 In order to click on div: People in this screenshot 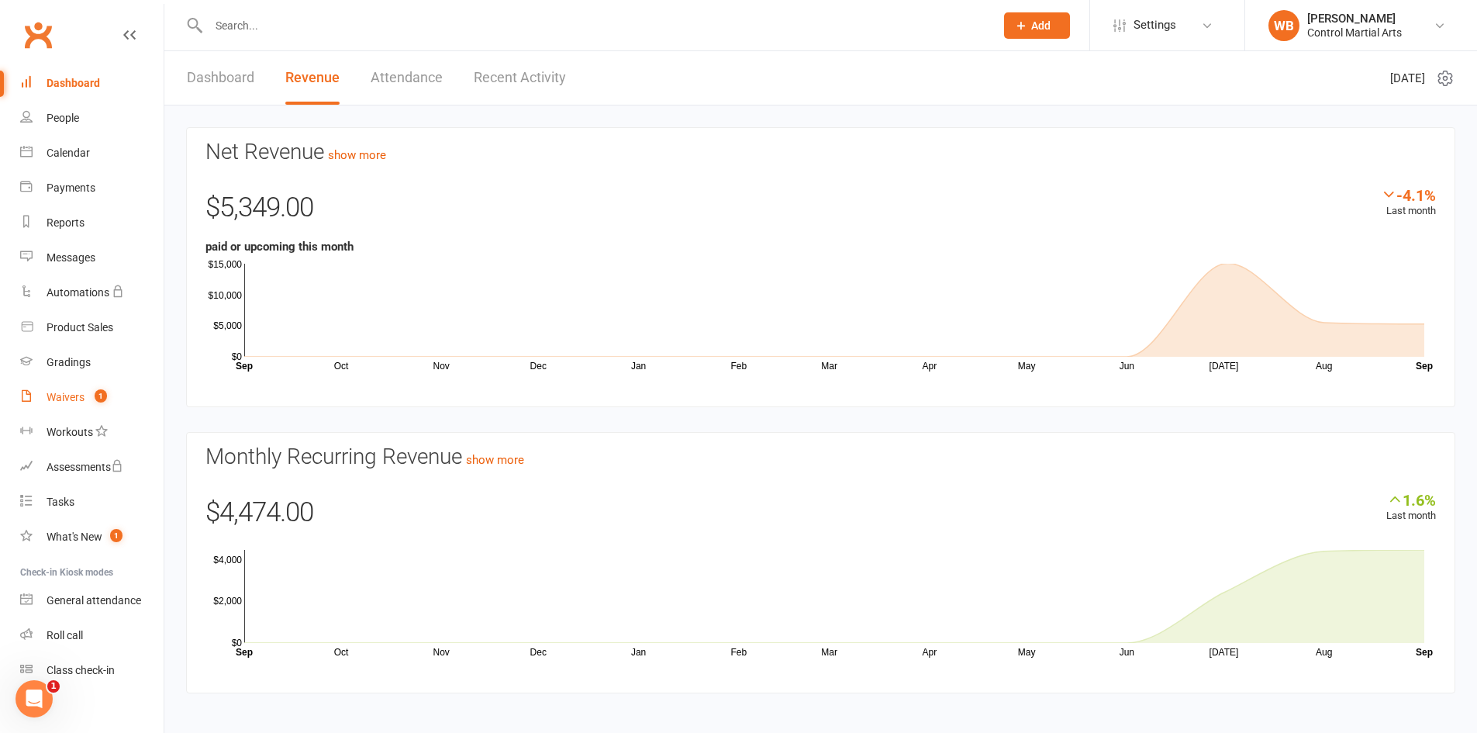, I will do `click(63, 118)`.